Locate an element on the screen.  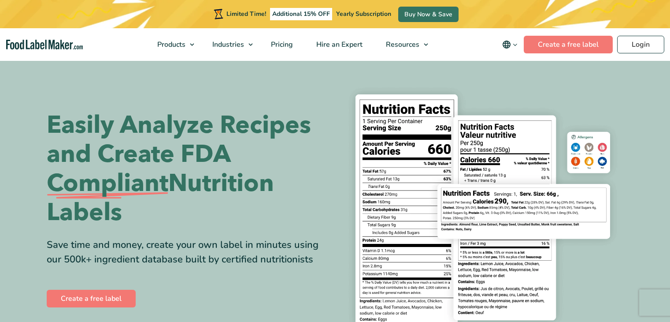
span: Industries is located at coordinates (227, 45).